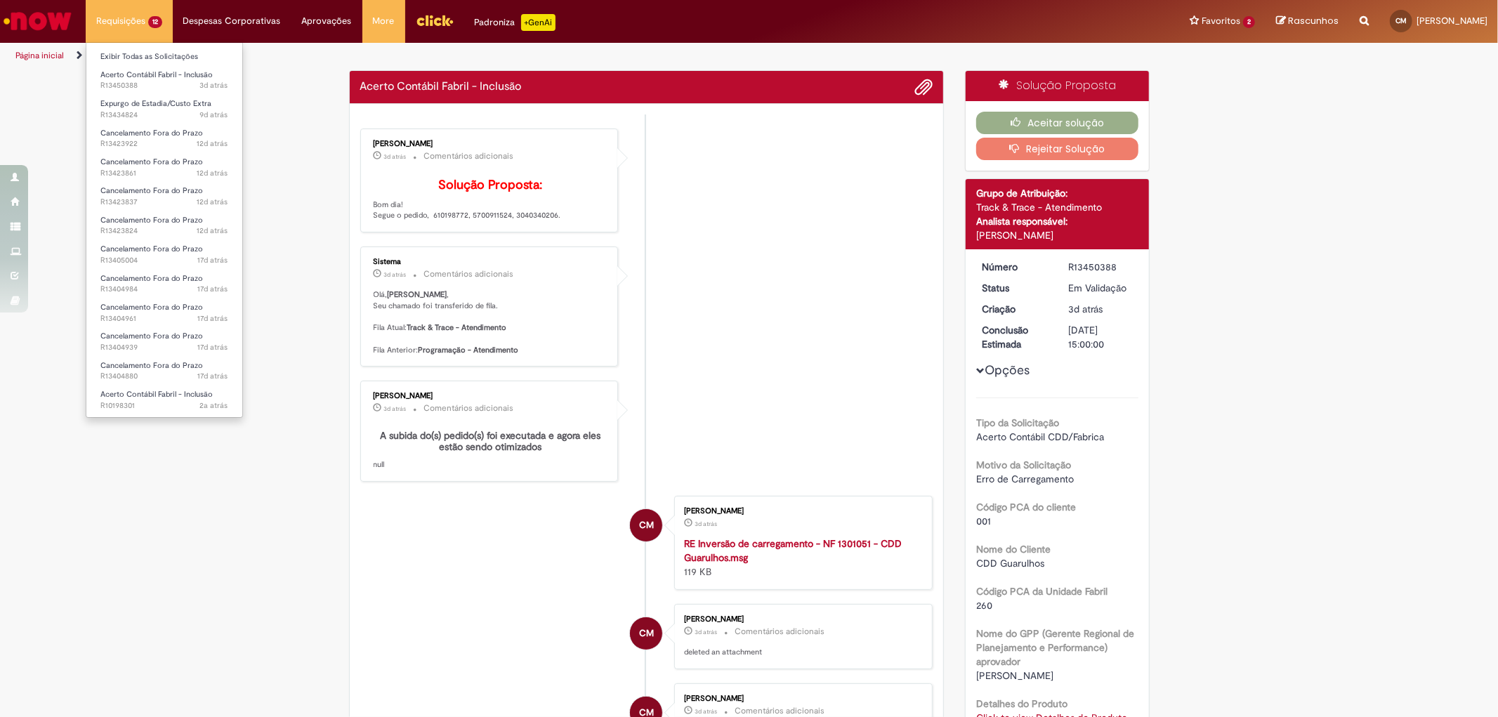  I want to click on b: Nome do GPP (Gerente Regional de Planejamento e Performance) aprovador, so click(1055, 648).